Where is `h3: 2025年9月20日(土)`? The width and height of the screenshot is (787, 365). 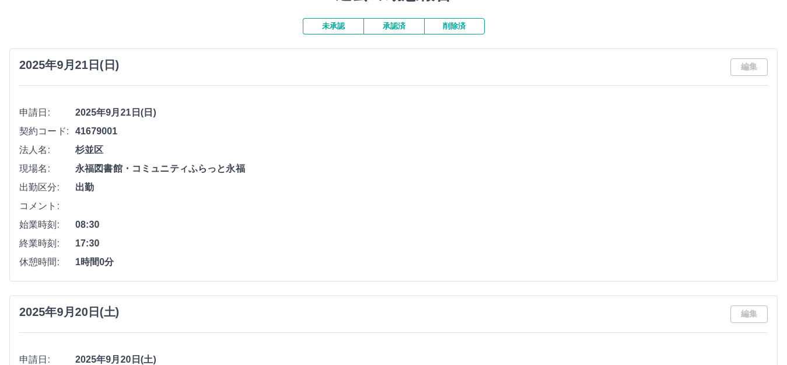
h3: 2025年9月20日(土) is located at coordinates (69, 312).